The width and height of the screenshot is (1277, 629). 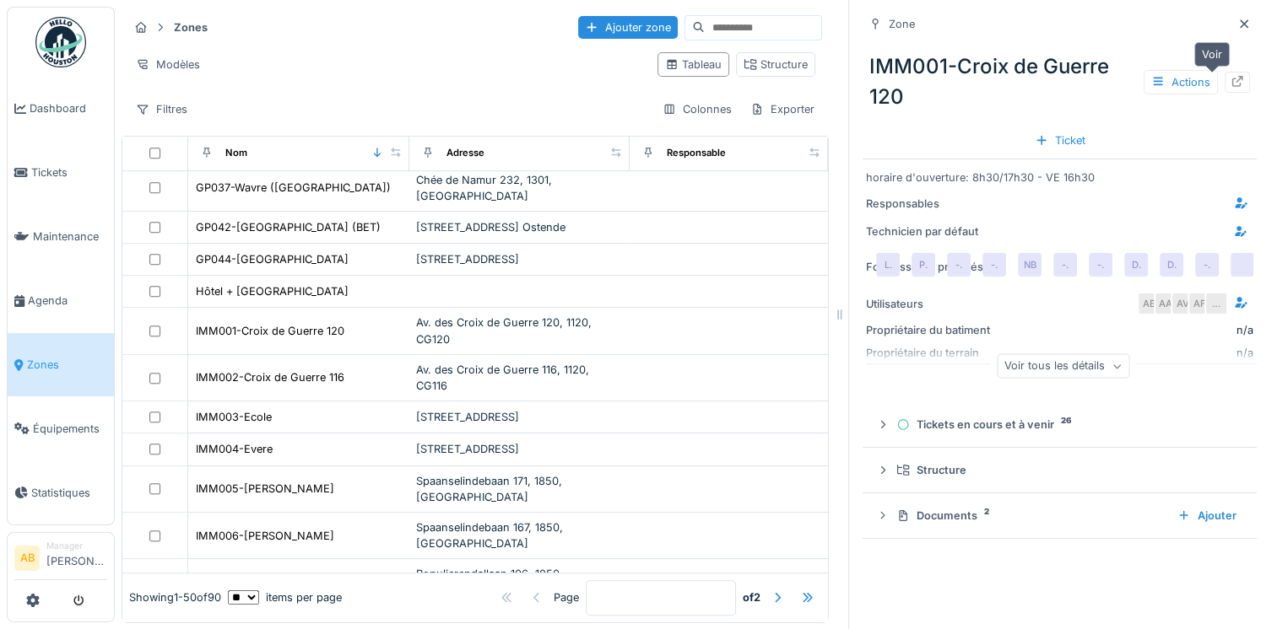 What do you see at coordinates (929, 330) in the screenshot?
I see `div: Propriétaire du batiment` at bounding box center [929, 330].